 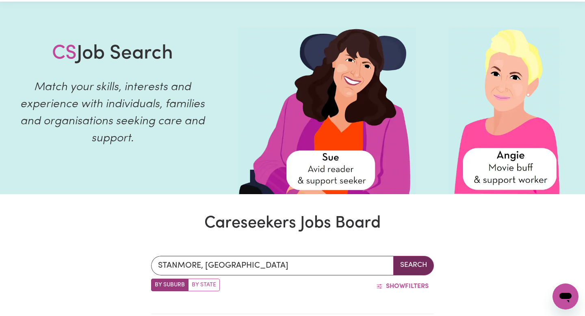 What do you see at coordinates (113, 113) in the screenshot?
I see `p: Match your skills, interests and experience with individuals, families and organisations seeking ...` at bounding box center [113, 113].